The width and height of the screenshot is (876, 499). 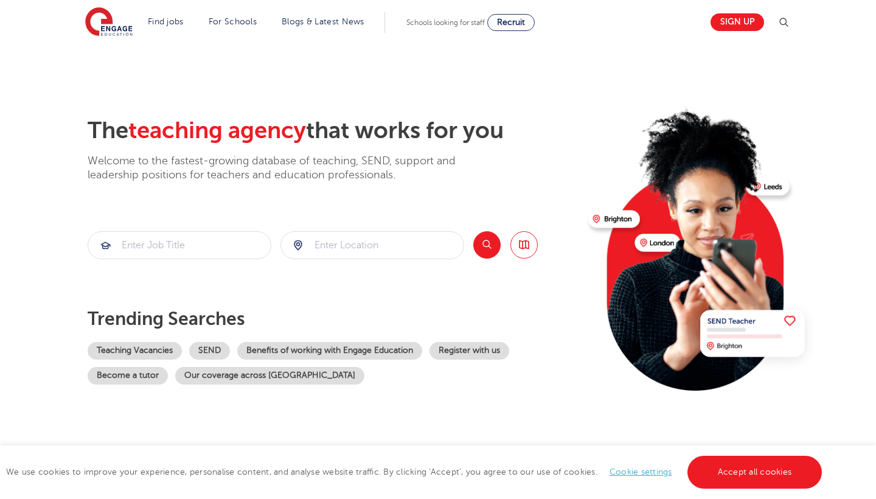 What do you see at coordinates (109, 22) in the screenshot?
I see `img: Engage Education` at bounding box center [109, 22].